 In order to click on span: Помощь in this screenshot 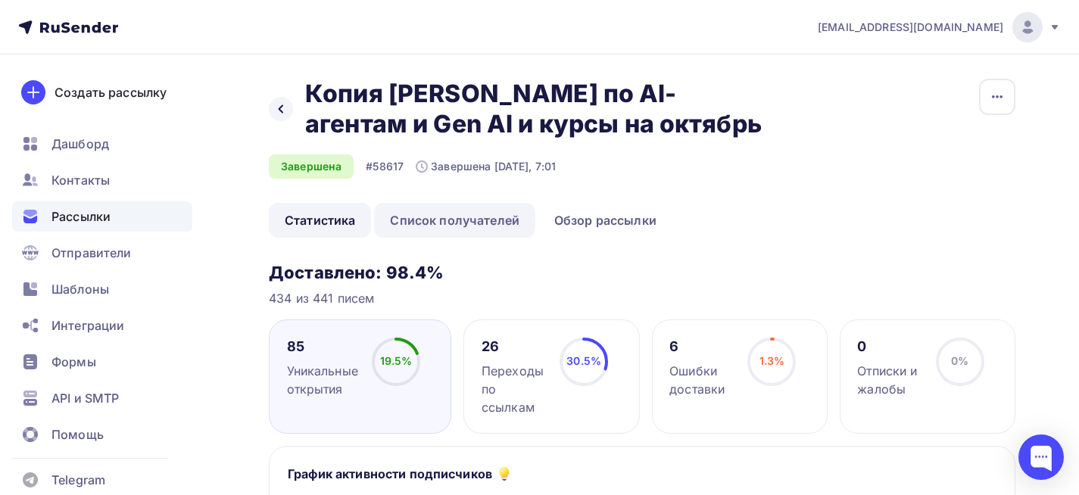, I will do `click(77, 435)`.